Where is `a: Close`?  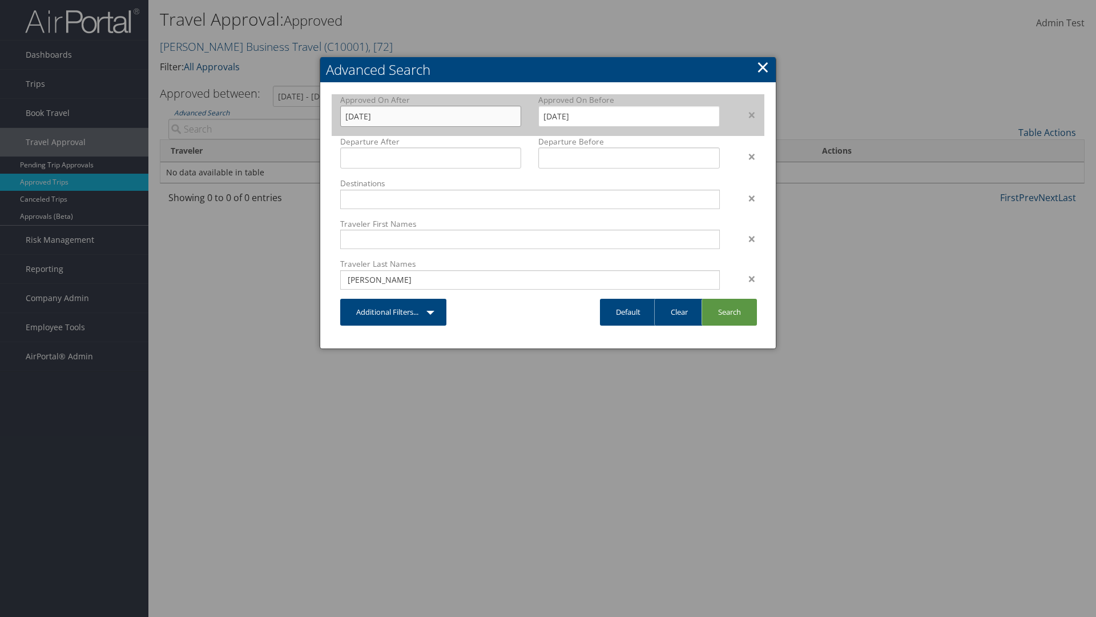
a: Close is located at coordinates (763, 67).